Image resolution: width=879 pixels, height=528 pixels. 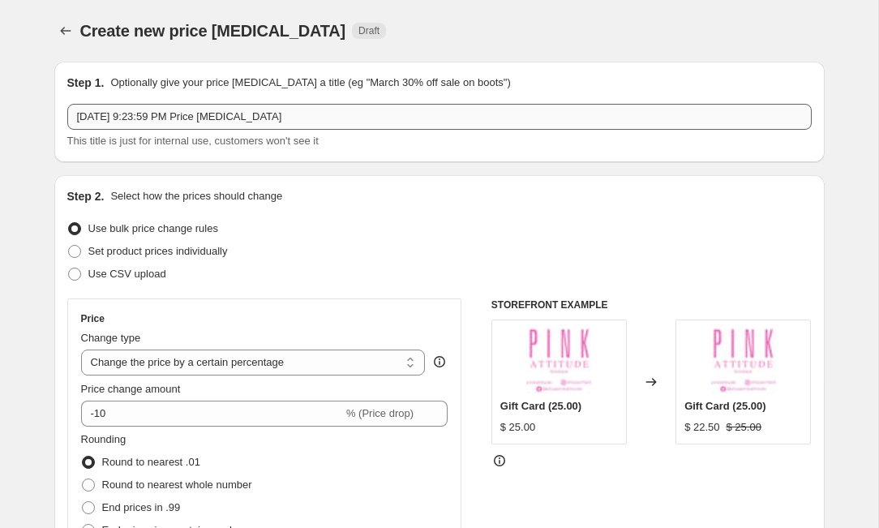 What do you see at coordinates (440, 117) in the screenshot?
I see `input: 30% off holiday sale` at bounding box center [440, 117].